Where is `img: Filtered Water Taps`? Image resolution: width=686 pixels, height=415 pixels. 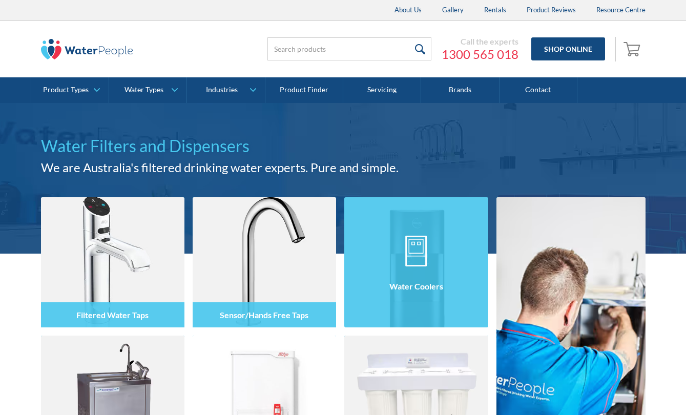
img: Filtered Water Taps is located at coordinates (113, 262).